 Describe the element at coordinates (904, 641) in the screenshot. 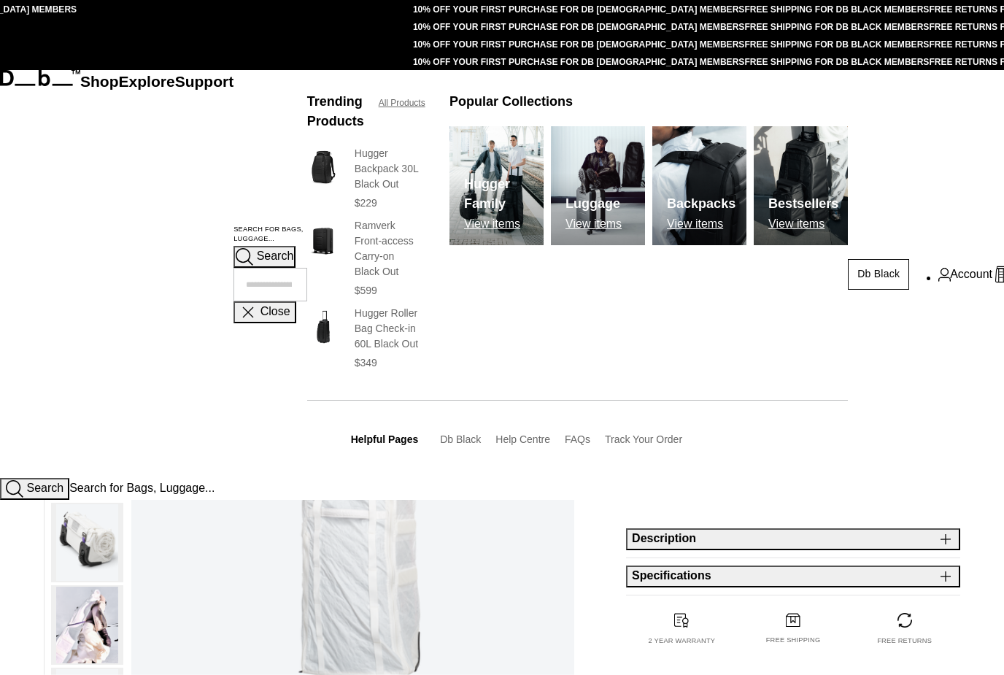

I see `p: Free returns` at that location.